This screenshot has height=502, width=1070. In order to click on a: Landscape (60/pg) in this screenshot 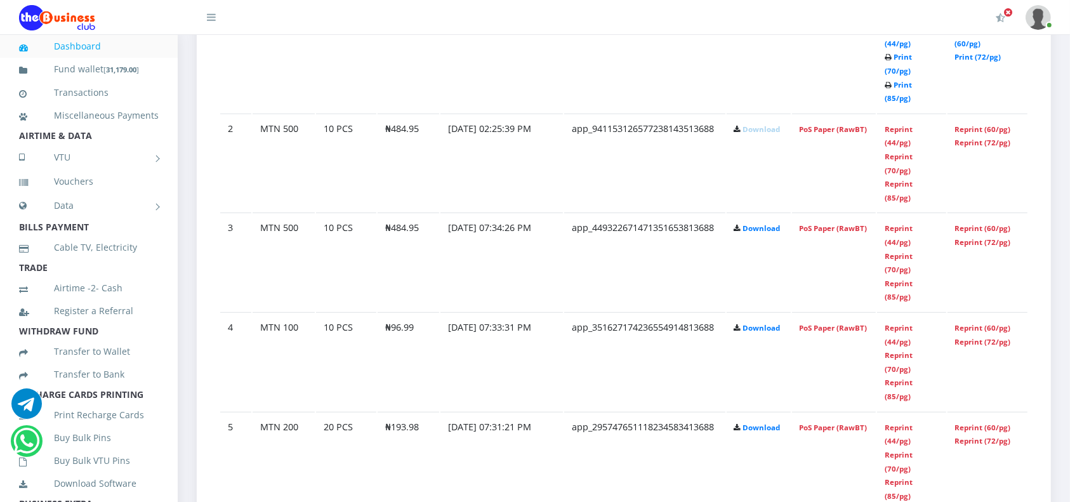, I will do `click(975, 36)`.